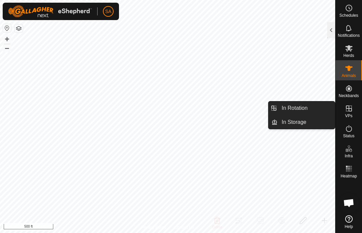 Image resolution: width=362 pixels, height=233 pixels. I want to click on span: SA, so click(108, 11).